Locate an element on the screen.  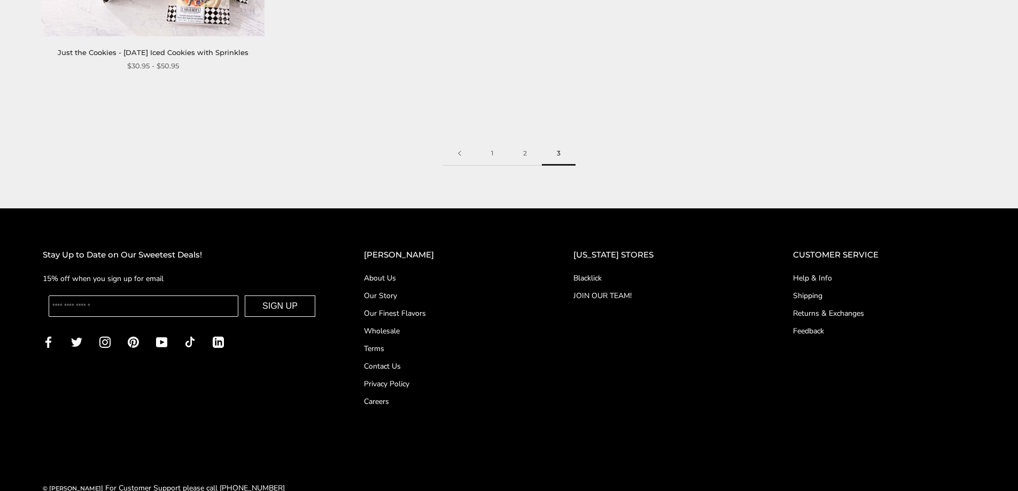
a: TikTok is located at coordinates (190, 342).